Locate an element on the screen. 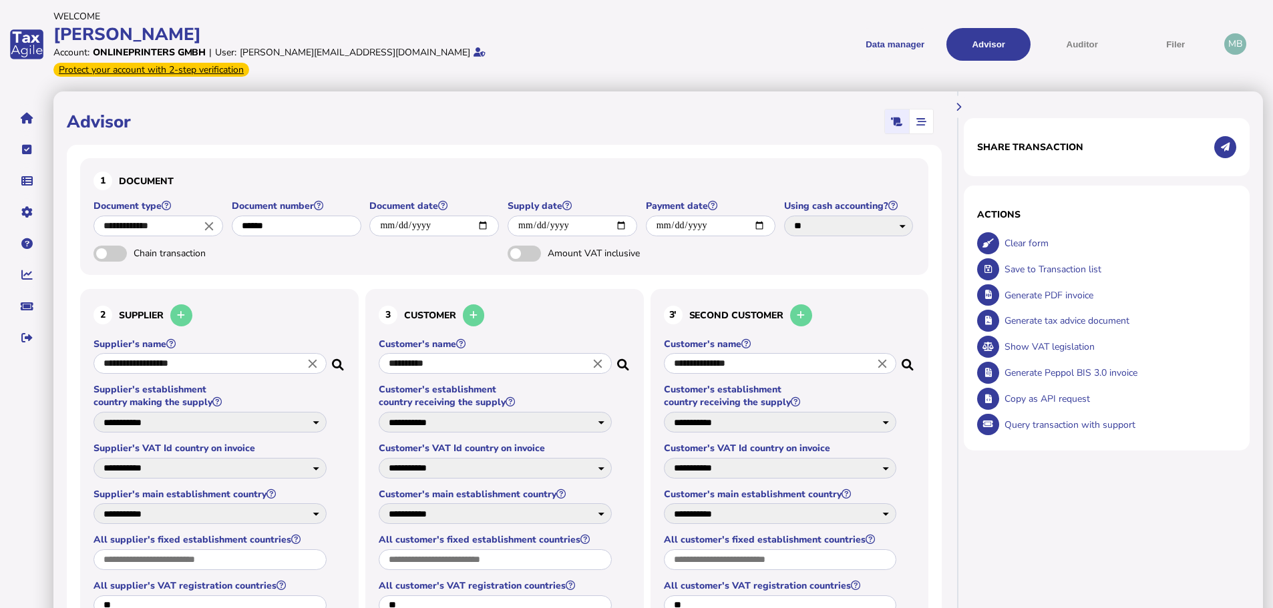  i: Search for a dummy seller is located at coordinates (339, 361).